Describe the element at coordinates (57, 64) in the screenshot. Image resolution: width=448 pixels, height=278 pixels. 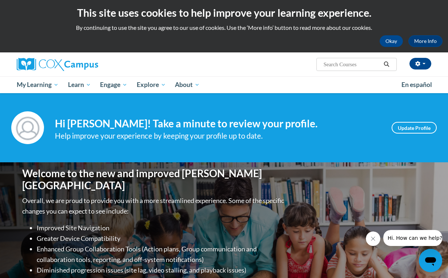
I see `img: Cox Campus` at that location.